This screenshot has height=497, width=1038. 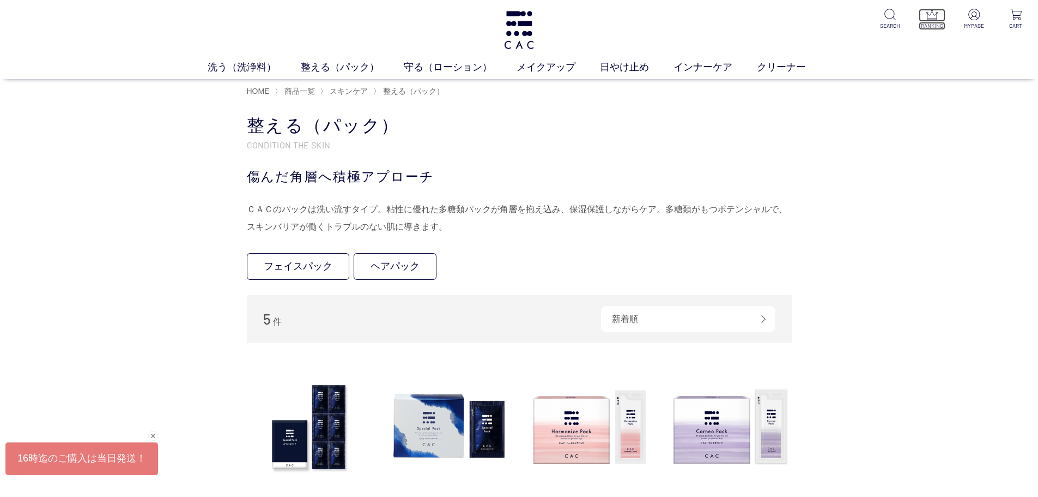 What do you see at coordinates (258, 91) in the screenshot?
I see `span: HOME` at bounding box center [258, 91].